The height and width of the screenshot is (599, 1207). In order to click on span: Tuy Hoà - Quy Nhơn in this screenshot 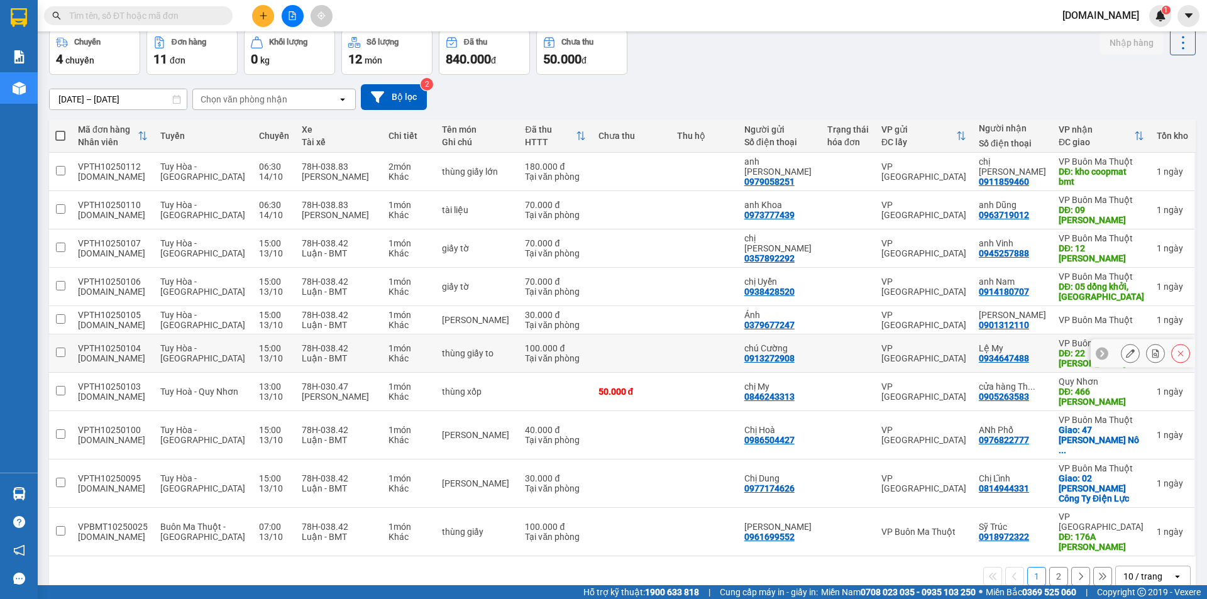, I will do `click(199, 392)`.